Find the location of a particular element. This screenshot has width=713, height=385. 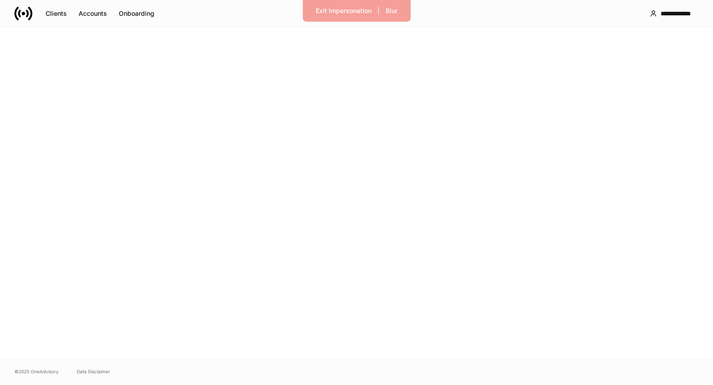

div: Blur is located at coordinates (392, 11).